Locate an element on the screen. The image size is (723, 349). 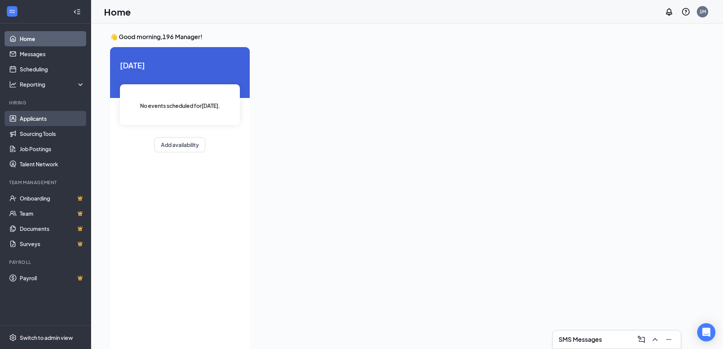
svg: ComposeMessage is located at coordinates (642, 340).